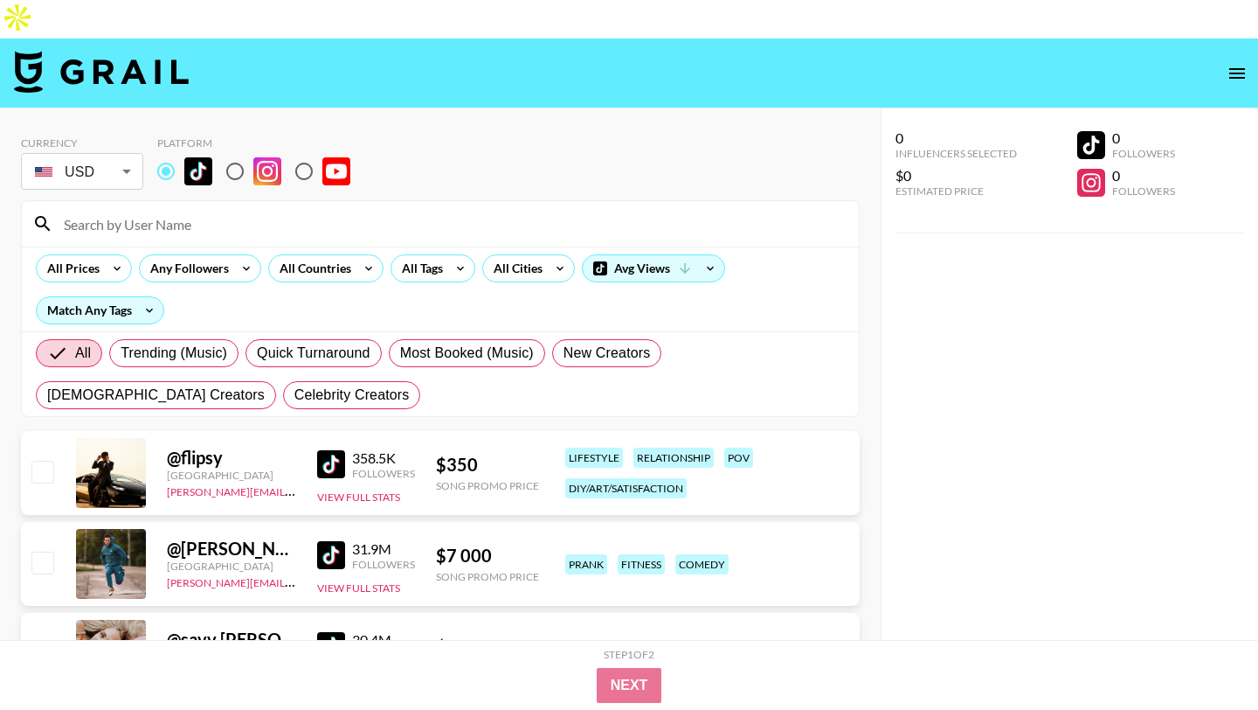 The height and width of the screenshot is (710, 1258). Describe the element at coordinates (738, 457) in the screenshot. I see `div: pov` at that location.